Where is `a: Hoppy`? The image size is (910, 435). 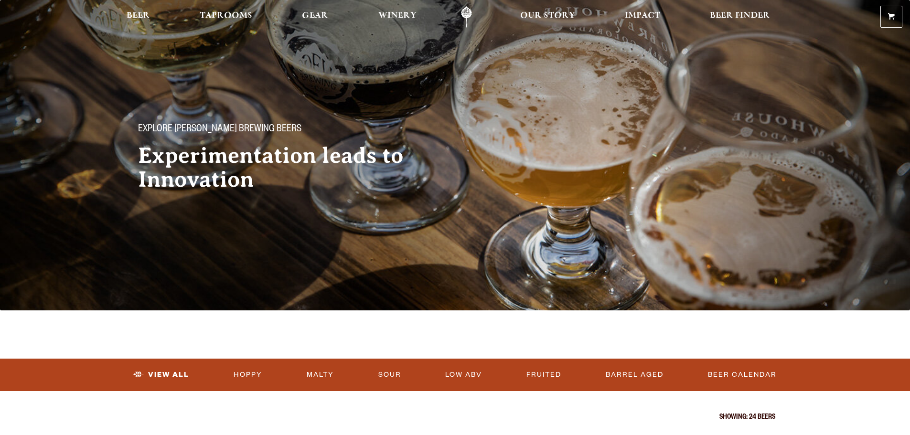
a: Hoppy is located at coordinates (248, 375).